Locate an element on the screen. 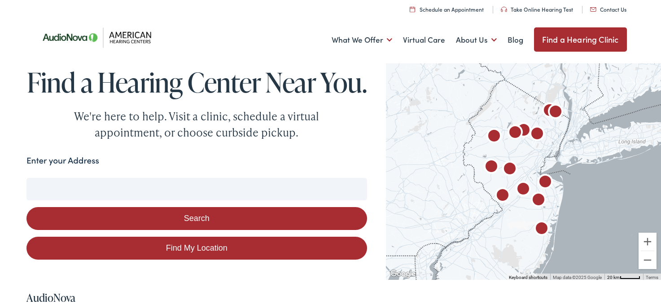 This screenshot has width=661, height=305. a: Terms (opens in new tab) is located at coordinates (652, 277).